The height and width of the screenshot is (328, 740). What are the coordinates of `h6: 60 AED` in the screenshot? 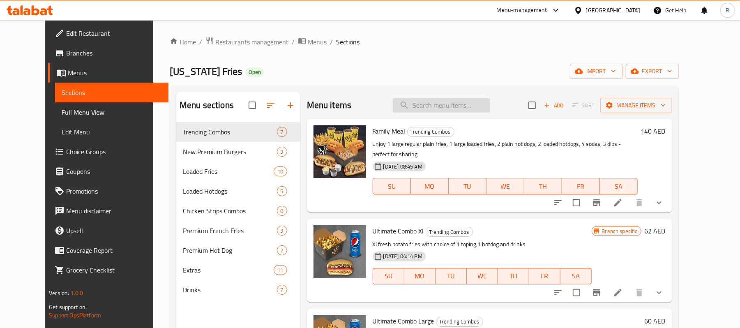 It's located at (655, 321).